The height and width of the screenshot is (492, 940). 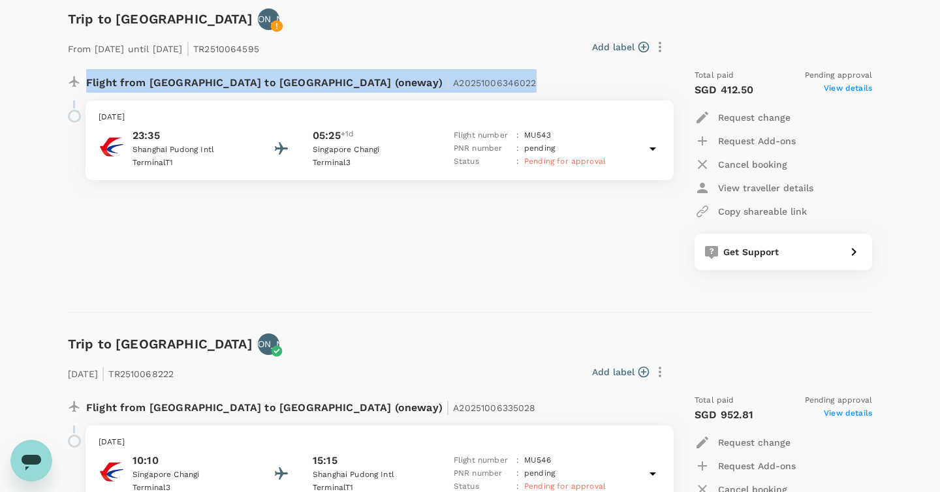 I want to click on span: A20251006335028, so click(x=494, y=408).